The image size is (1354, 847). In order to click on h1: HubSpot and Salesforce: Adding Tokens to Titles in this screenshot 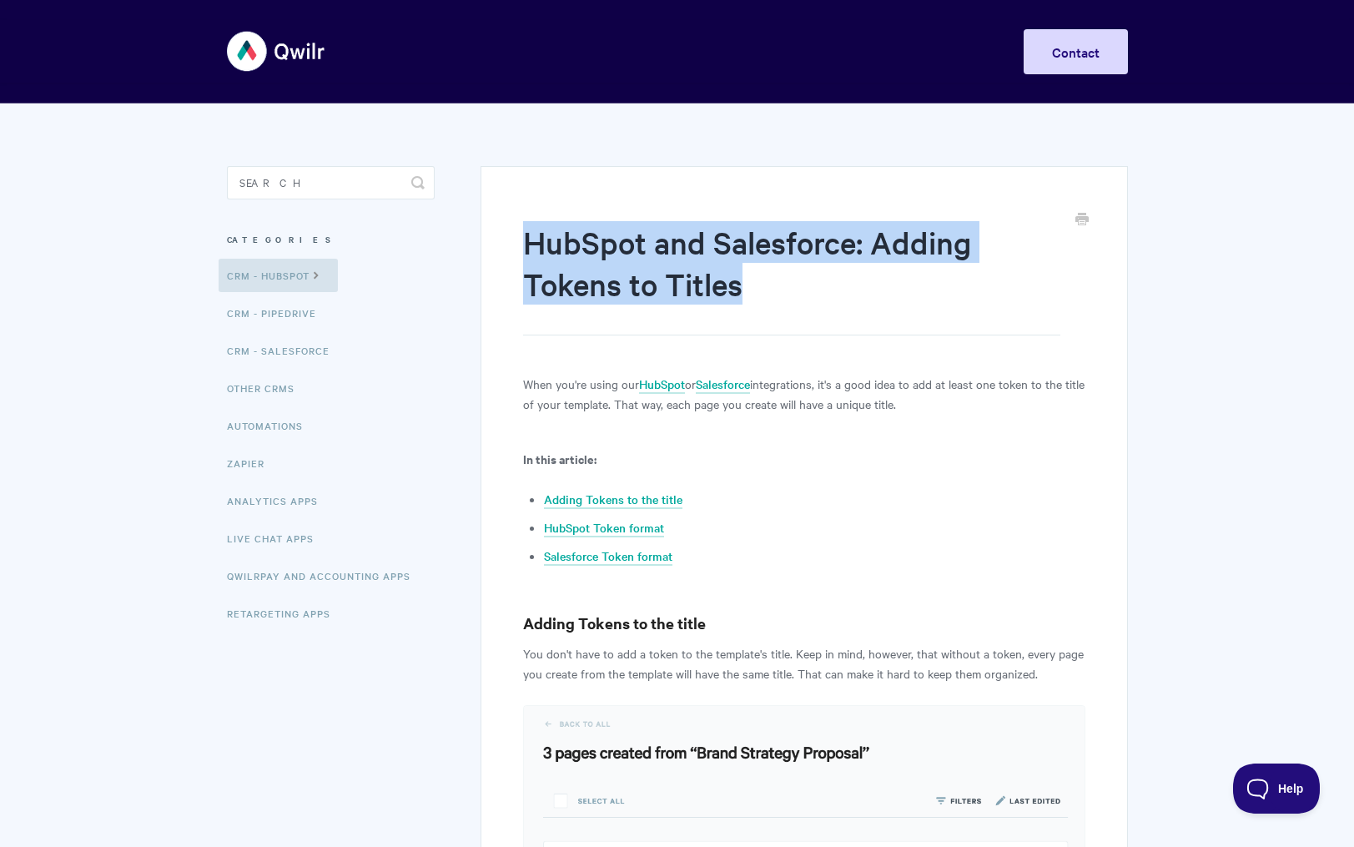, I will do `click(791, 278)`.